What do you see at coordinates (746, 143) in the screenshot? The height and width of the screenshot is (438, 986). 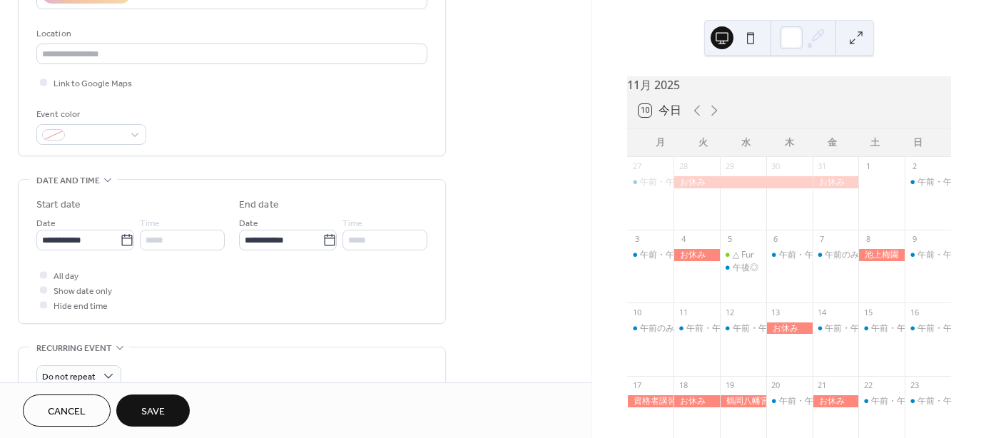 I see `div: 水` at bounding box center [746, 143].